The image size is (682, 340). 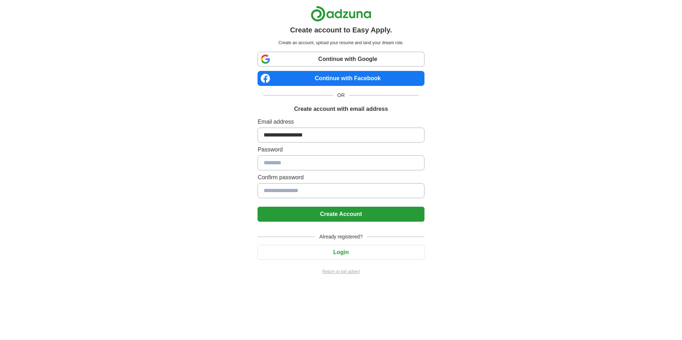 I want to click on label: Confirm password, so click(x=341, y=178).